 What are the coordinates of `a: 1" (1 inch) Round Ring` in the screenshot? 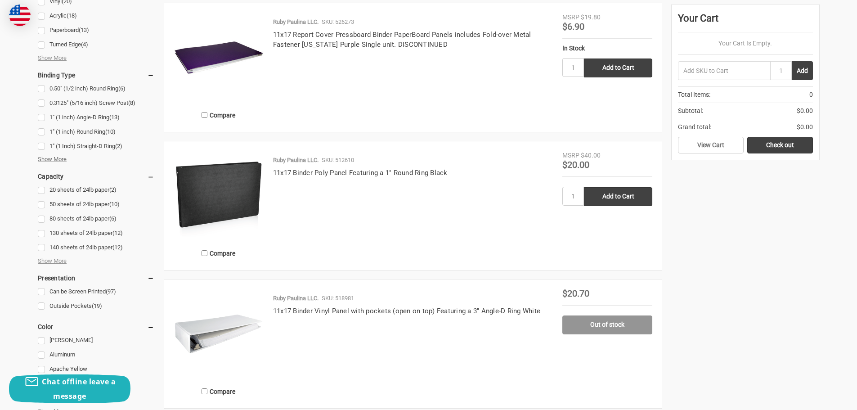 It's located at (96, 132).